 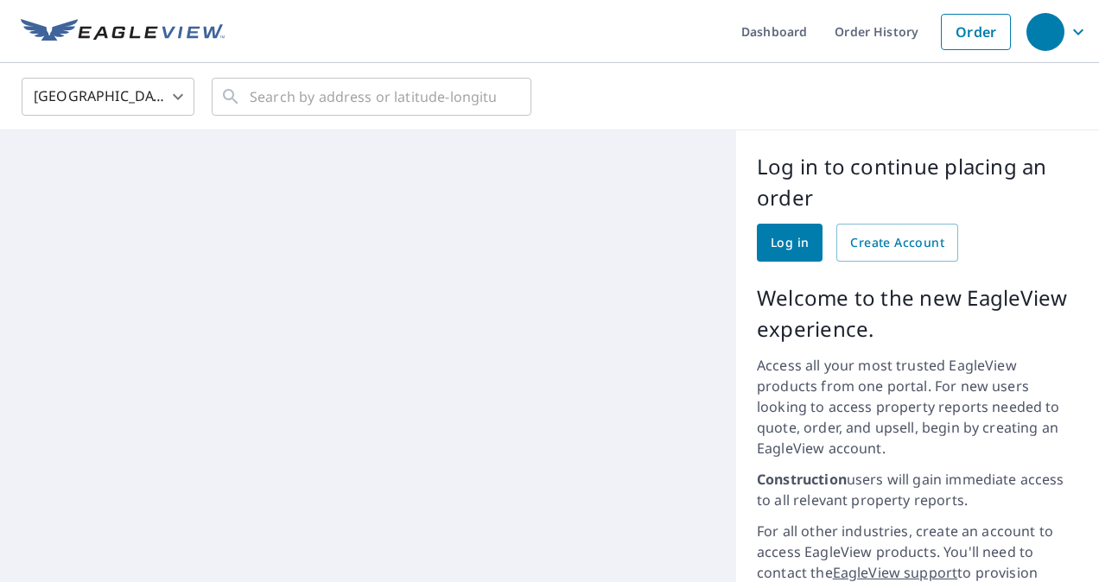 I want to click on input: Search by address or latitude-longitude, so click(x=372, y=97).